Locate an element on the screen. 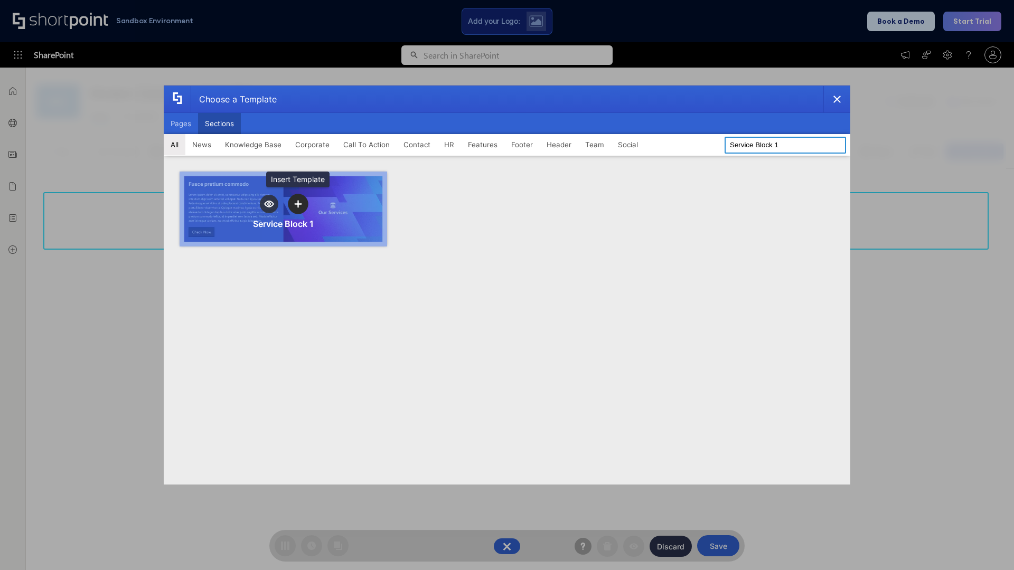 This screenshot has height=570, width=1014. button: Pages is located at coordinates (181, 124).